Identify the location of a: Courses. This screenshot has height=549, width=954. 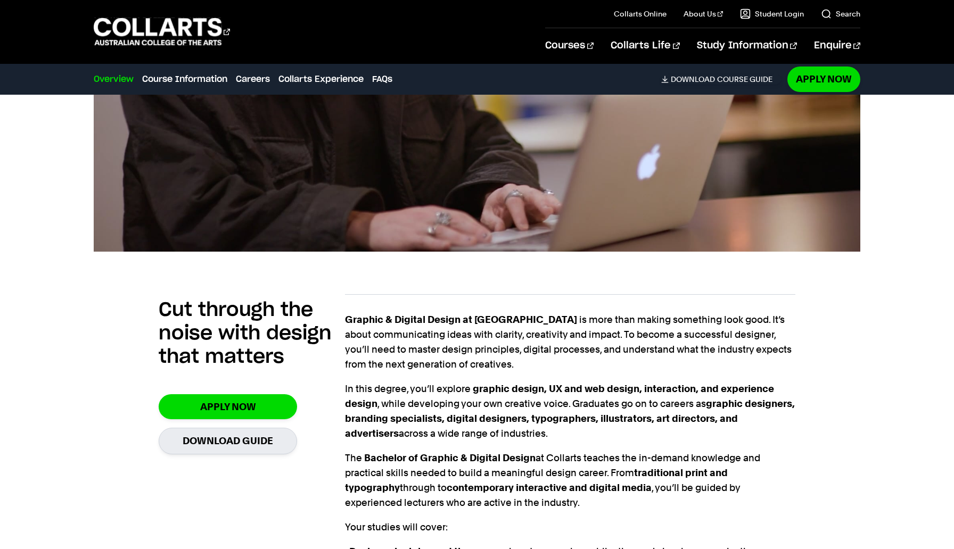
(569, 46).